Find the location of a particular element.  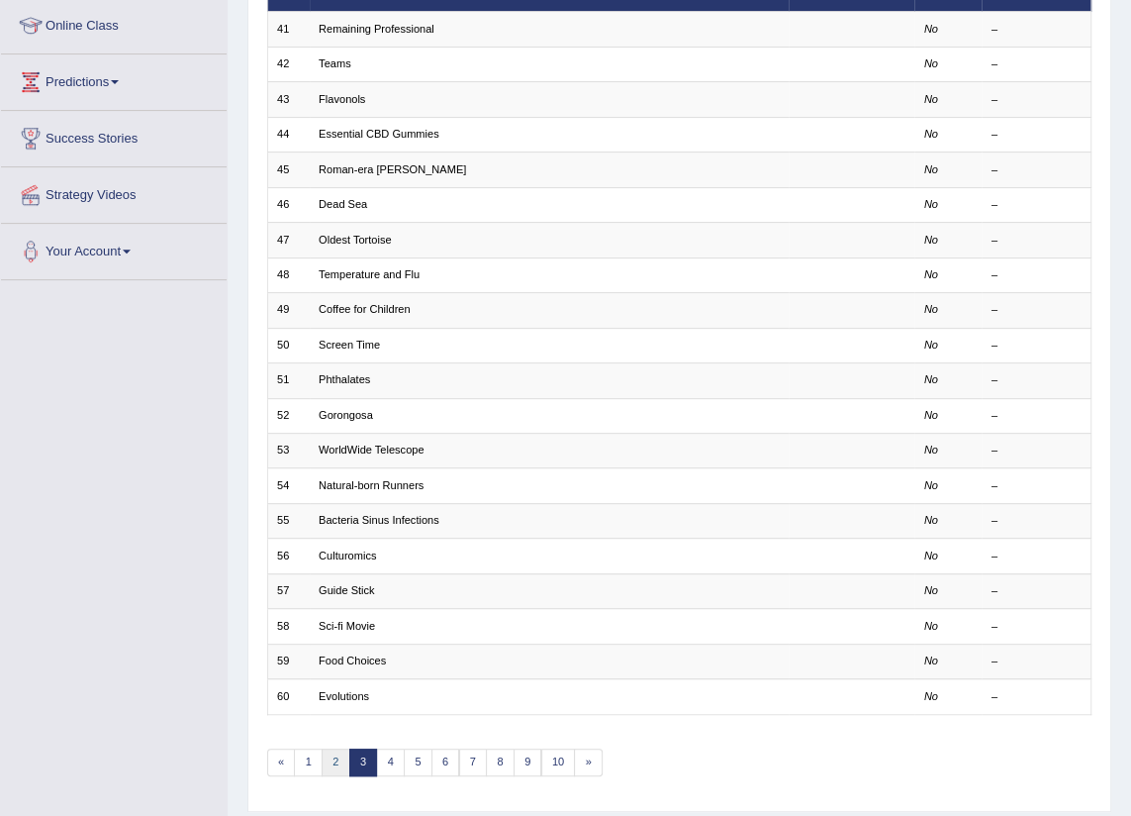

a: 4 is located at coordinates (390, 762).